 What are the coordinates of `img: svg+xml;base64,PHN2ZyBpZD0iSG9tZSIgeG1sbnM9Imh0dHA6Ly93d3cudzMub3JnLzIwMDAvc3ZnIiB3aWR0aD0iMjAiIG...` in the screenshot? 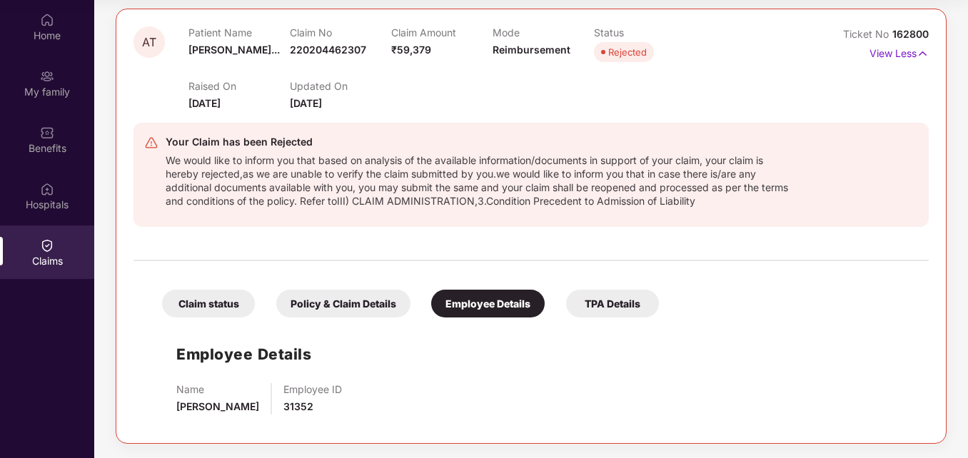 It's located at (47, 20).